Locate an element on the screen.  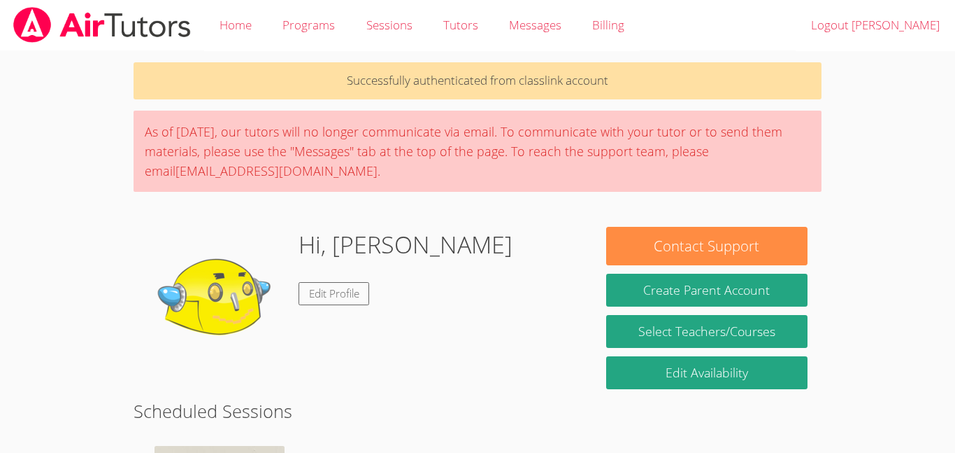
button: Create Parent Account is located at coordinates (707, 290).